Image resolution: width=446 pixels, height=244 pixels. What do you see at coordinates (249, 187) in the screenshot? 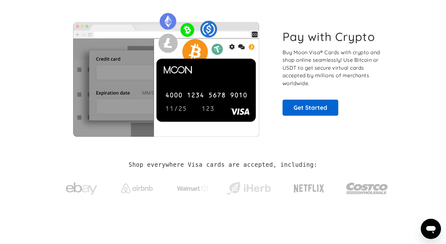
I see `a: iHerb` at bounding box center [249, 187].